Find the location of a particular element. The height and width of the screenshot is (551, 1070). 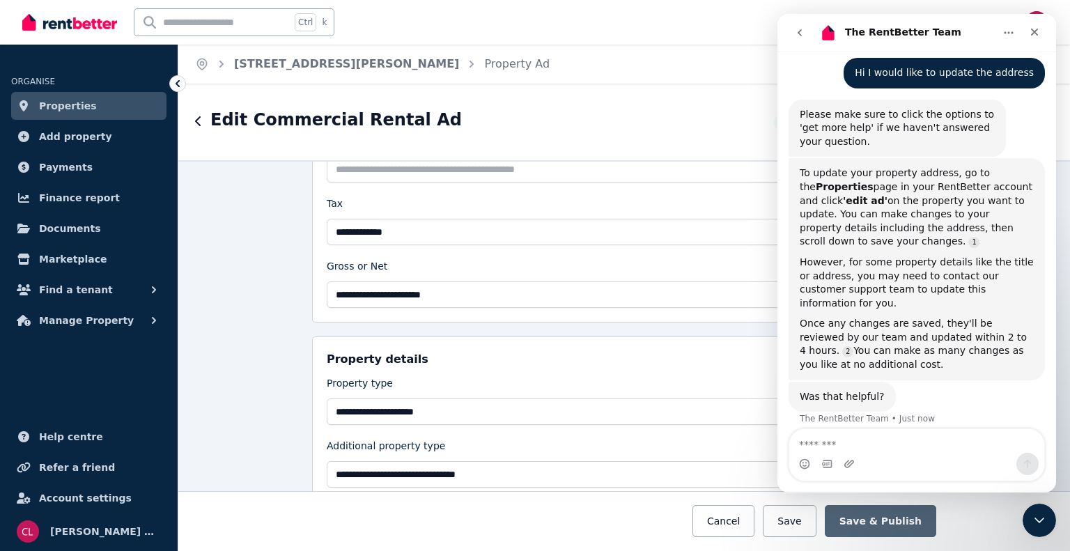

span: Help centre is located at coordinates (71, 437).